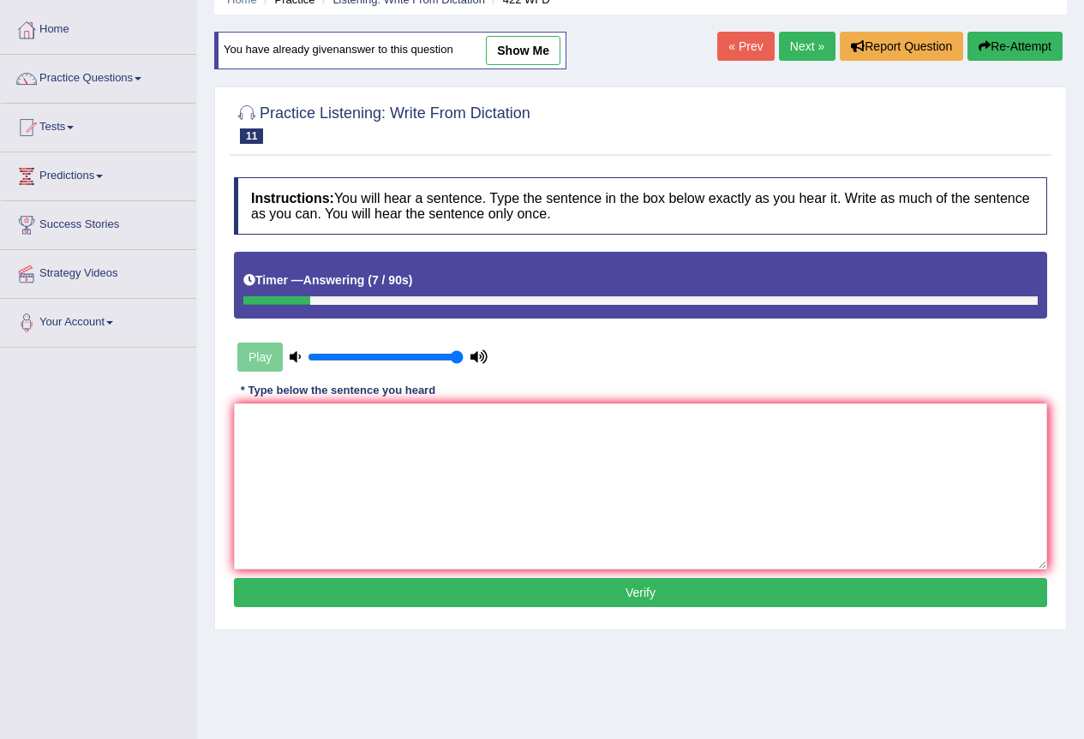 This screenshot has width=1084, height=739. I want to click on a: Strategy Videos, so click(99, 272).